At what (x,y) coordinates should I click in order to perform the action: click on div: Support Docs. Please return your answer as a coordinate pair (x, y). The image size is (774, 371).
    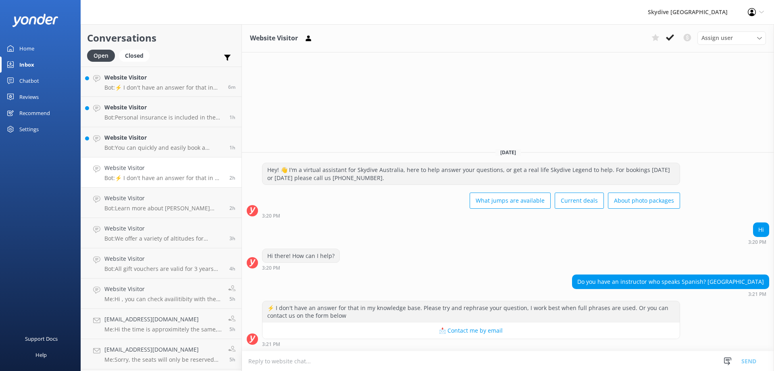
    Looking at the image, I should click on (41, 338).